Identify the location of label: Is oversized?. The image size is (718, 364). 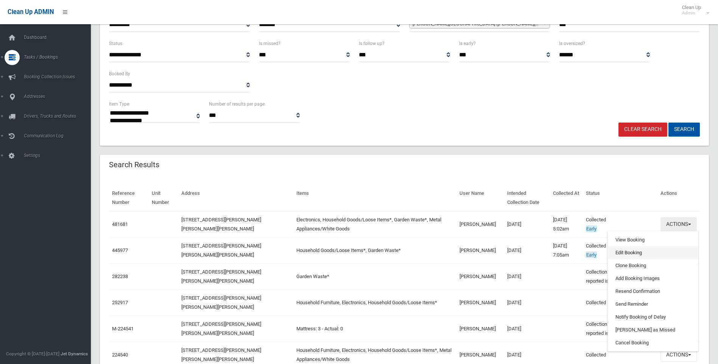
(572, 44).